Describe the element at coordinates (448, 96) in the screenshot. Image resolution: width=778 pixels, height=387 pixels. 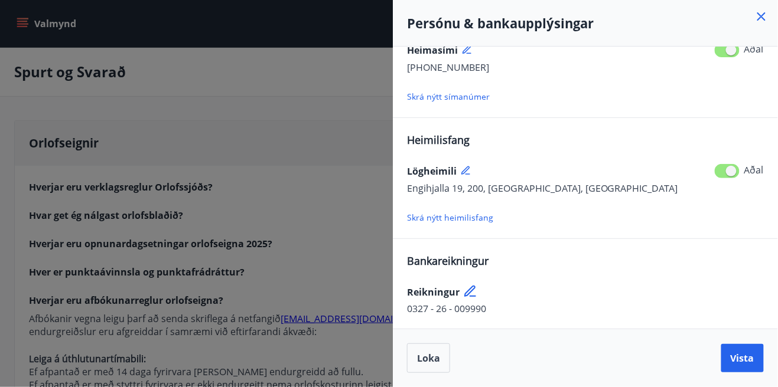
I see `span: Skrá nýtt símanúmer` at that location.